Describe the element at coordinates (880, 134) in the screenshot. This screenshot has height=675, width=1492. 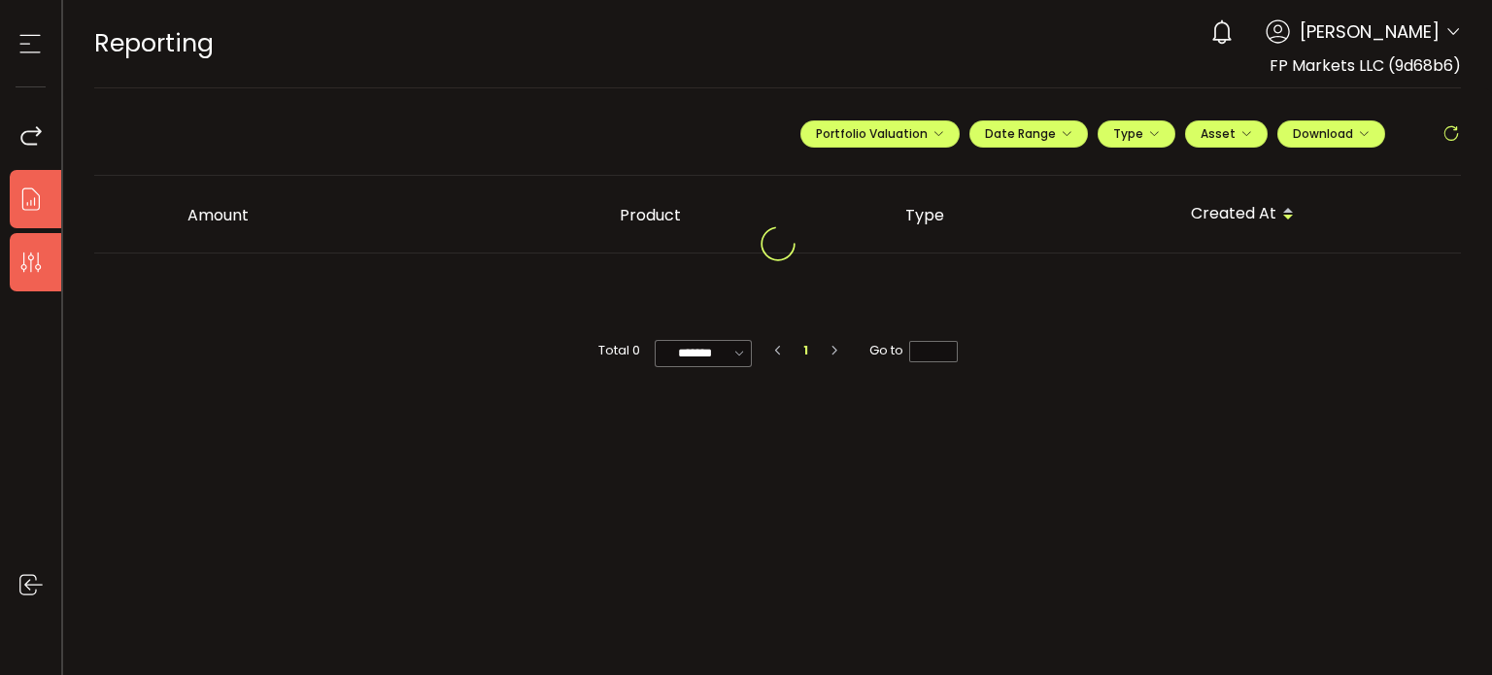
I see `button: Portfolio Valuation` at that location.